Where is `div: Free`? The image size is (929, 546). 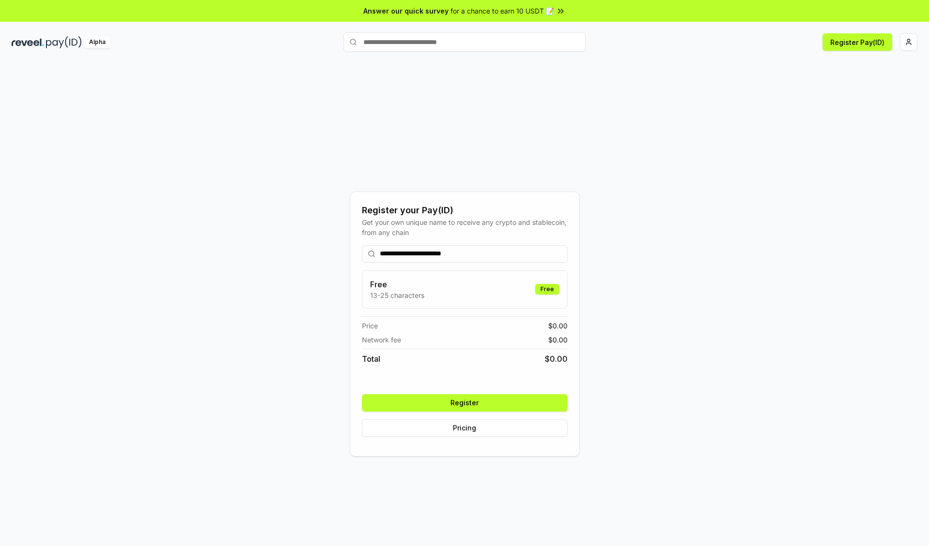 div: Free is located at coordinates (547, 289).